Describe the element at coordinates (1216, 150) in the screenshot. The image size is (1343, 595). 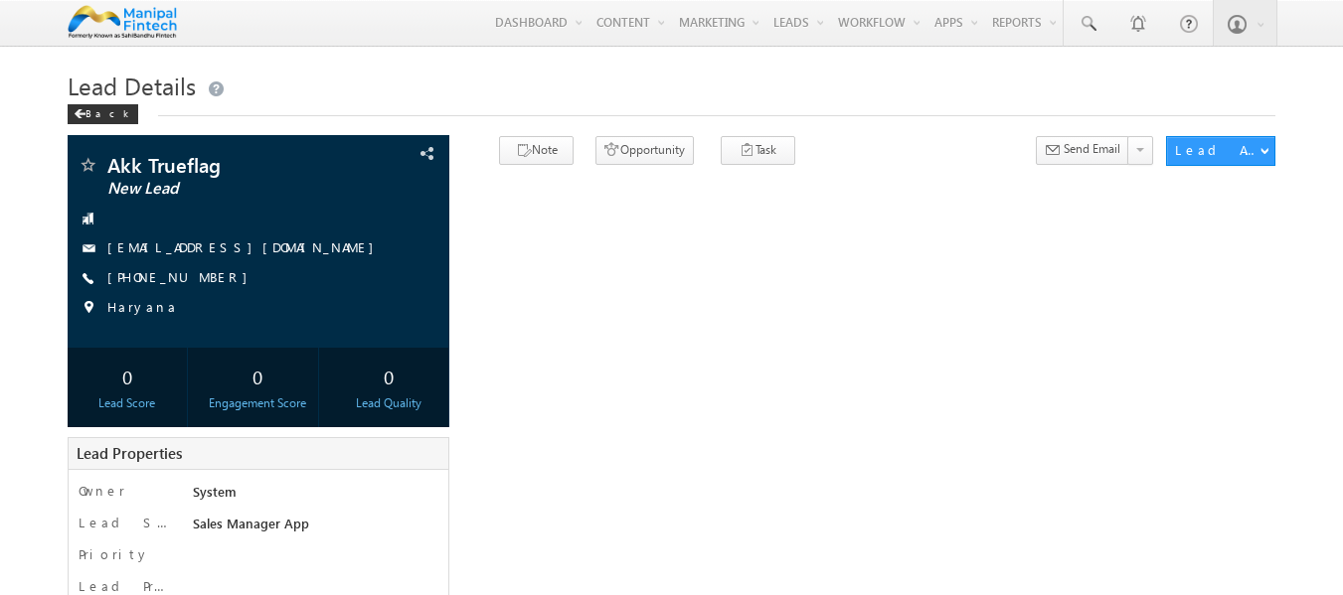
I see `div: Lead Actions` at that location.